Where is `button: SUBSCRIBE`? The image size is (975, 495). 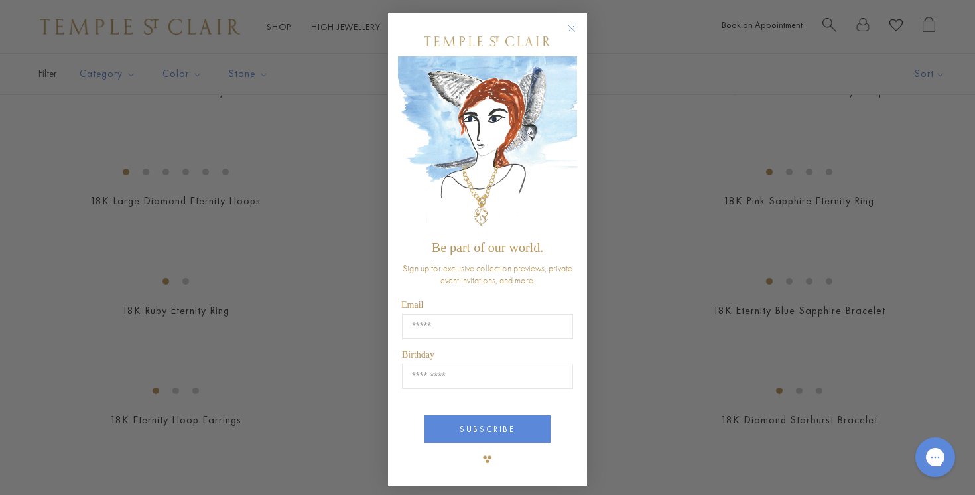 button: SUBSCRIBE is located at coordinates (487, 428).